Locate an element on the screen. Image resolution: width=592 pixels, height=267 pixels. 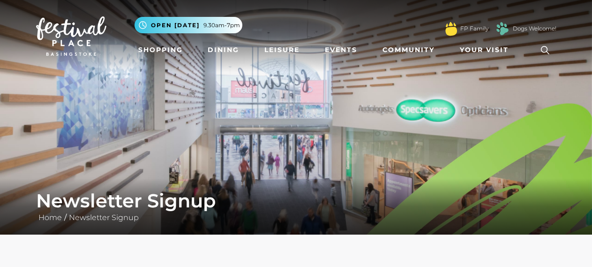
a: Your Visit is located at coordinates (487, 50).